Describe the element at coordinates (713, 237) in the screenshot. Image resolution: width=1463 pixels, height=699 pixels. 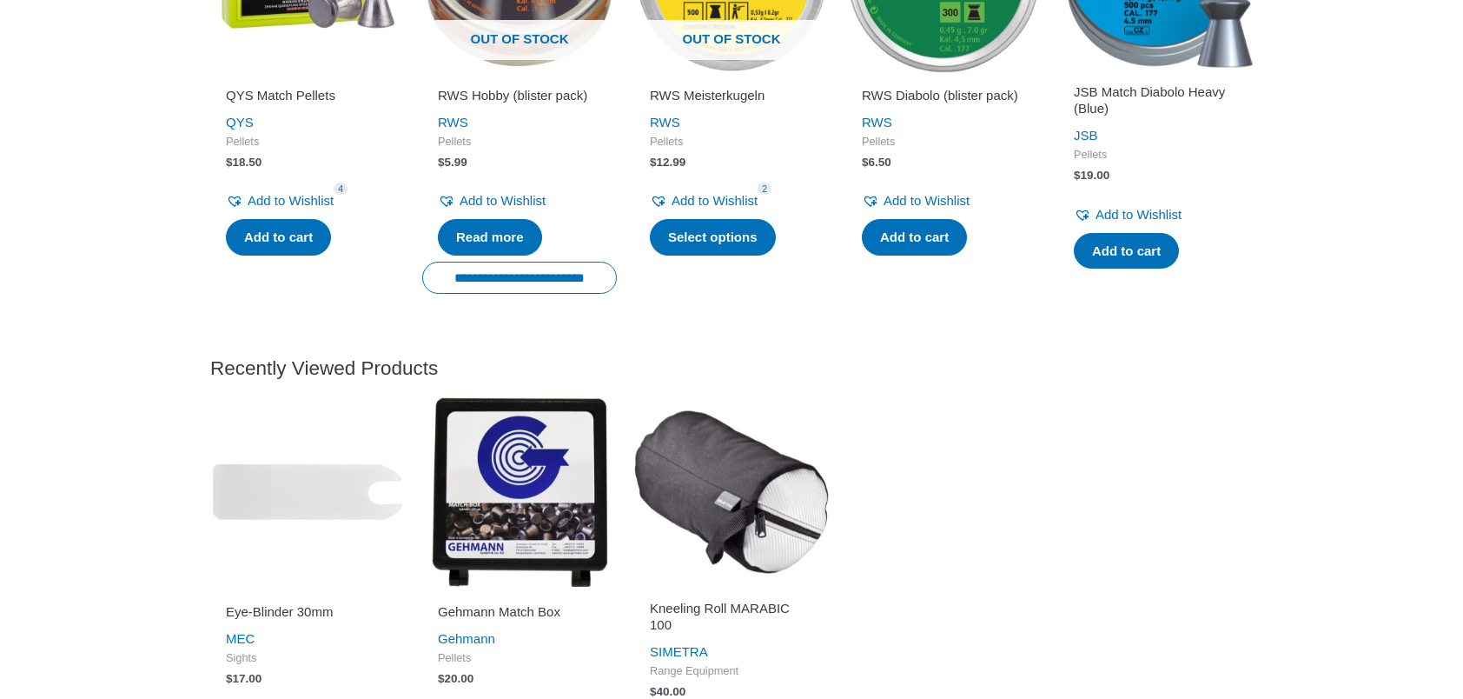
I see `a: Select options for “RWS Meisterkugeln”` at that location.